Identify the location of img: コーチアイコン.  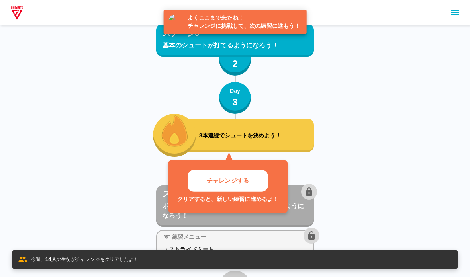
(176, 22).